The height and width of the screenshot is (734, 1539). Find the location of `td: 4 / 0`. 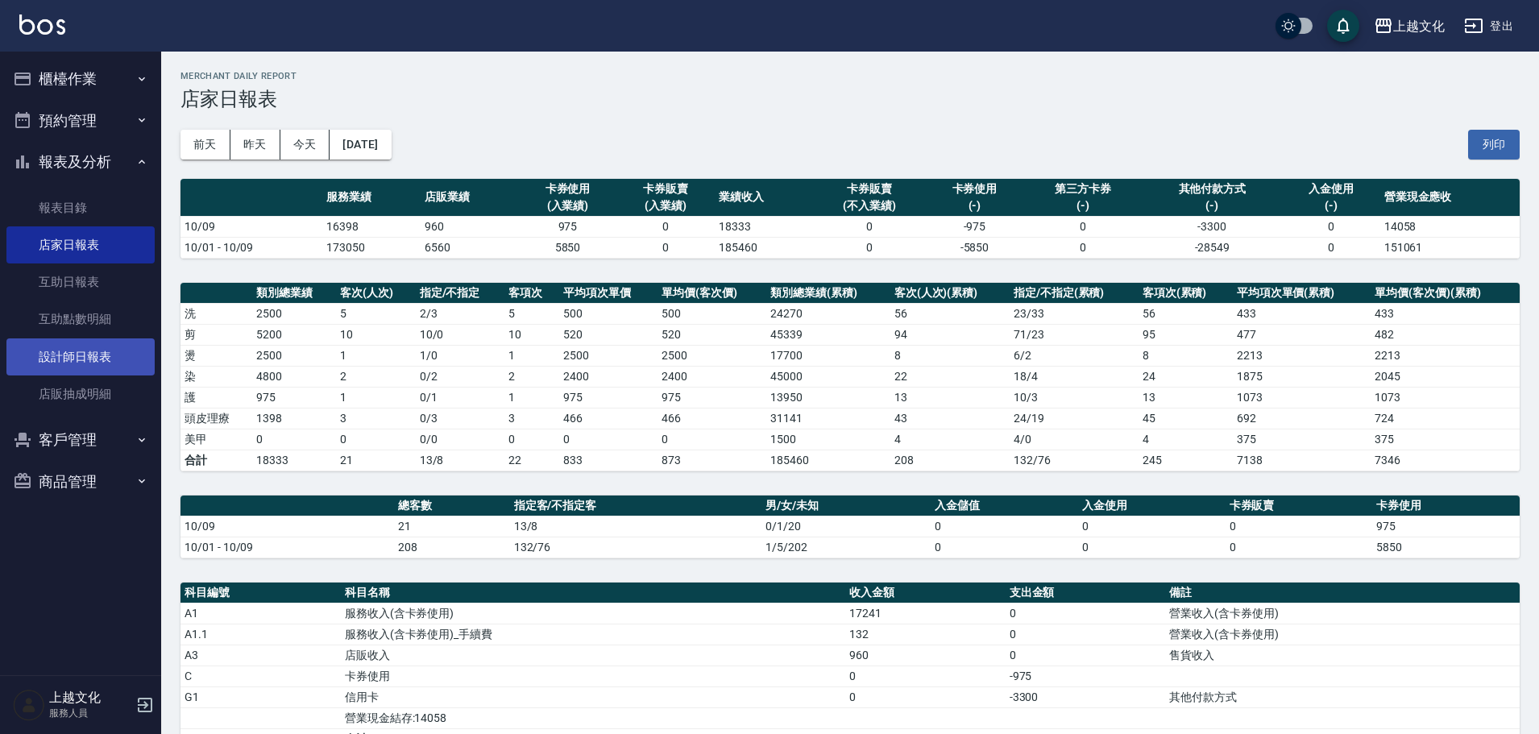

td: 4 / 0 is located at coordinates (1074, 439).